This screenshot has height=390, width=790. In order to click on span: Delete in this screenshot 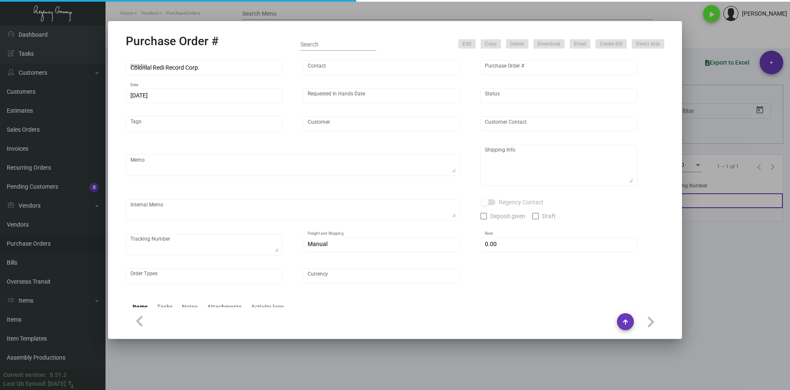, I will do `click(517, 44)`.